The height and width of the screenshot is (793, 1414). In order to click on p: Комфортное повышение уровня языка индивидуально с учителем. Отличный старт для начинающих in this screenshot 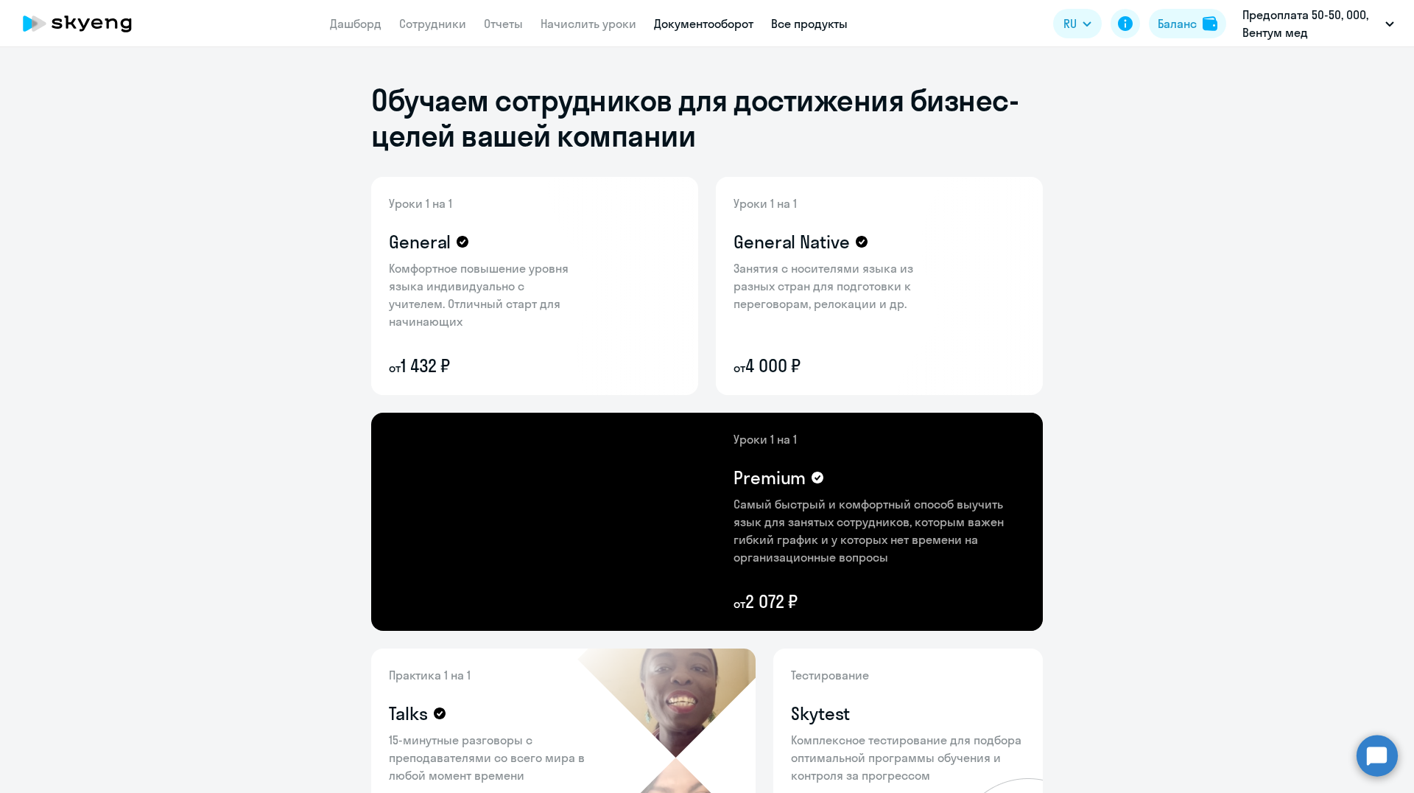, I will do `click(485, 295)`.